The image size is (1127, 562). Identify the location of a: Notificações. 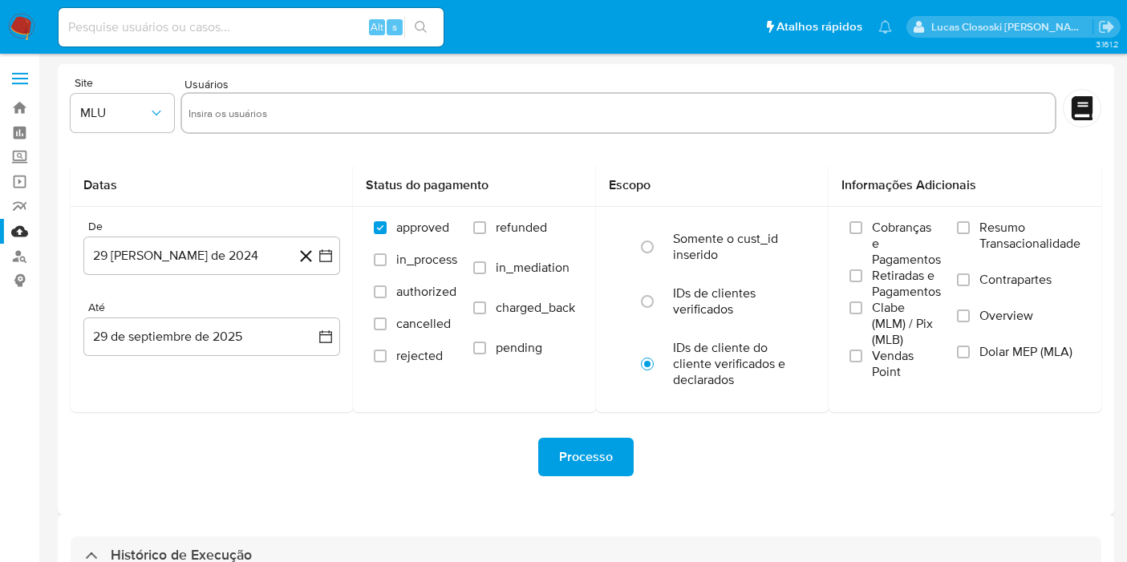
(885, 26).